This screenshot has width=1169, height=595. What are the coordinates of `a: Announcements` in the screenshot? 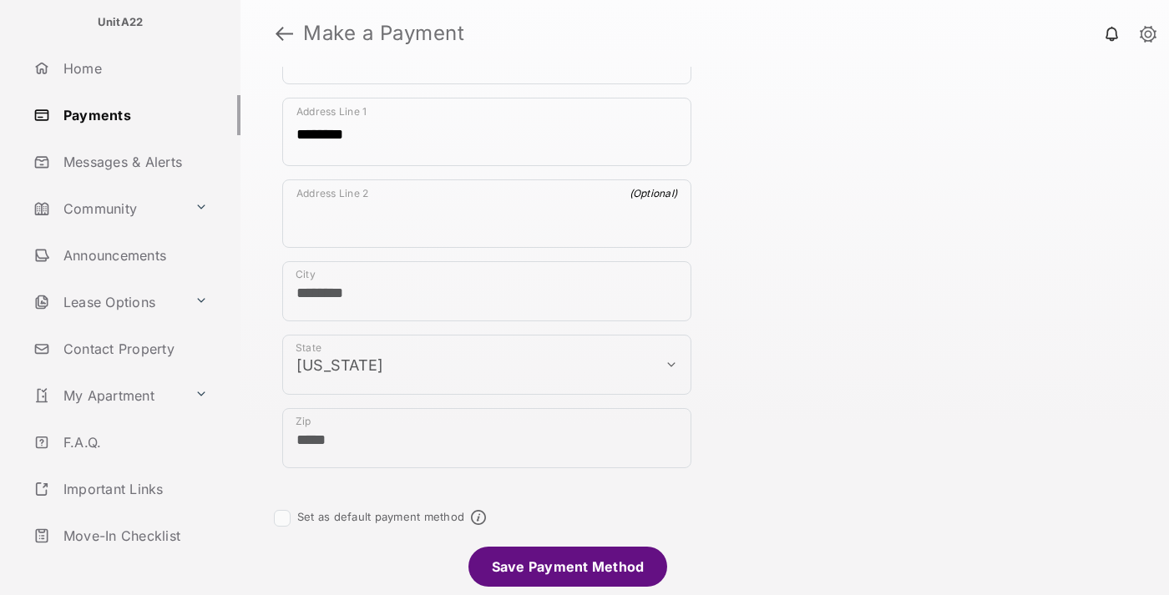 It's located at (134, 256).